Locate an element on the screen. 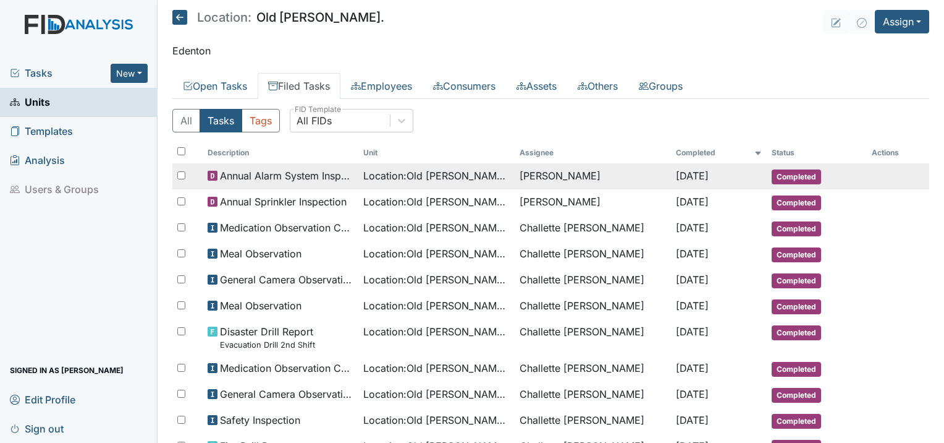 This screenshot has width=944, height=443. span: Units is located at coordinates (30, 102).